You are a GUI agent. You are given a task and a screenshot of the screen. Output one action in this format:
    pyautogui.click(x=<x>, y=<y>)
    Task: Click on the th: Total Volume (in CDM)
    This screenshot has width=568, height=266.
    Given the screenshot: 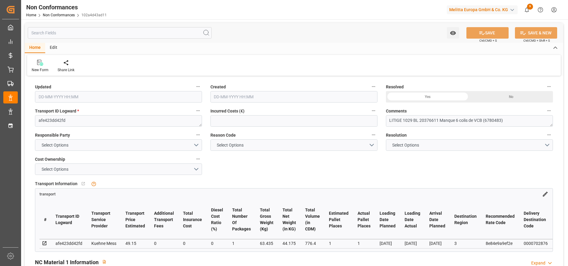 What is the action you would take?
    pyautogui.click(x=312, y=220)
    